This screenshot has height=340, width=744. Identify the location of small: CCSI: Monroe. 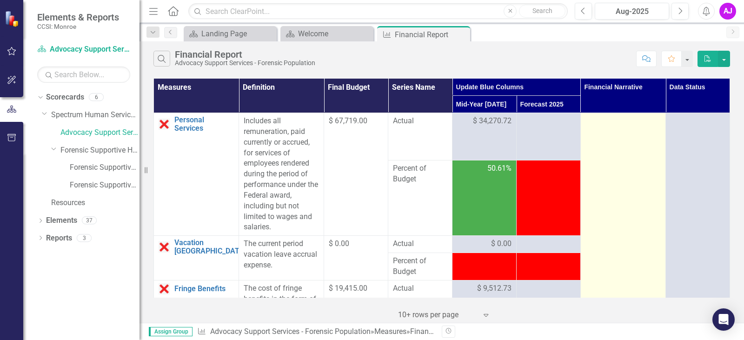
(78, 27).